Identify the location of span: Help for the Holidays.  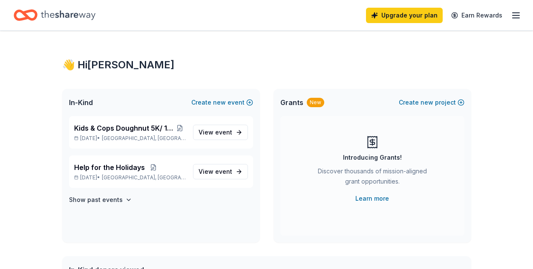
(110, 167).